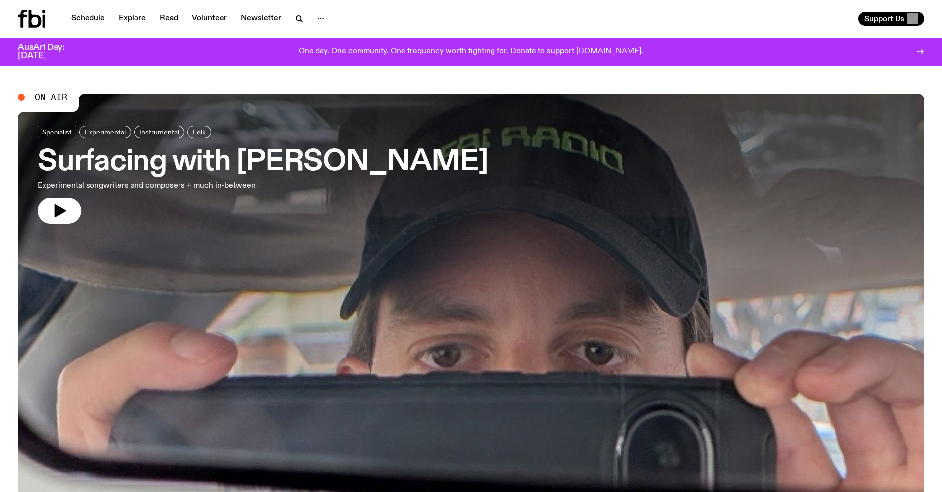 This screenshot has height=492, width=942. Describe the element at coordinates (105, 132) in the screenshot. I see `span: Experimental` at that location.